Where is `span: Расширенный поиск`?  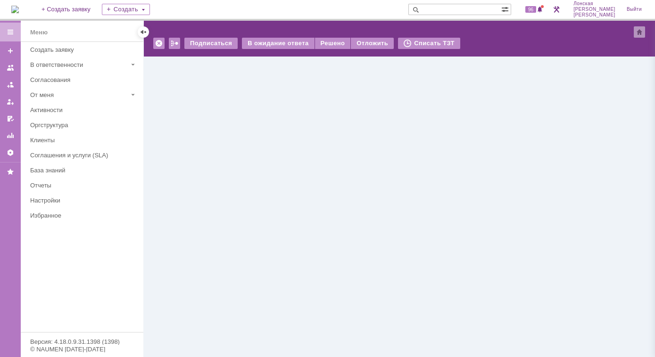
span: Расширенный поиск is located at coordinates (506, 8).